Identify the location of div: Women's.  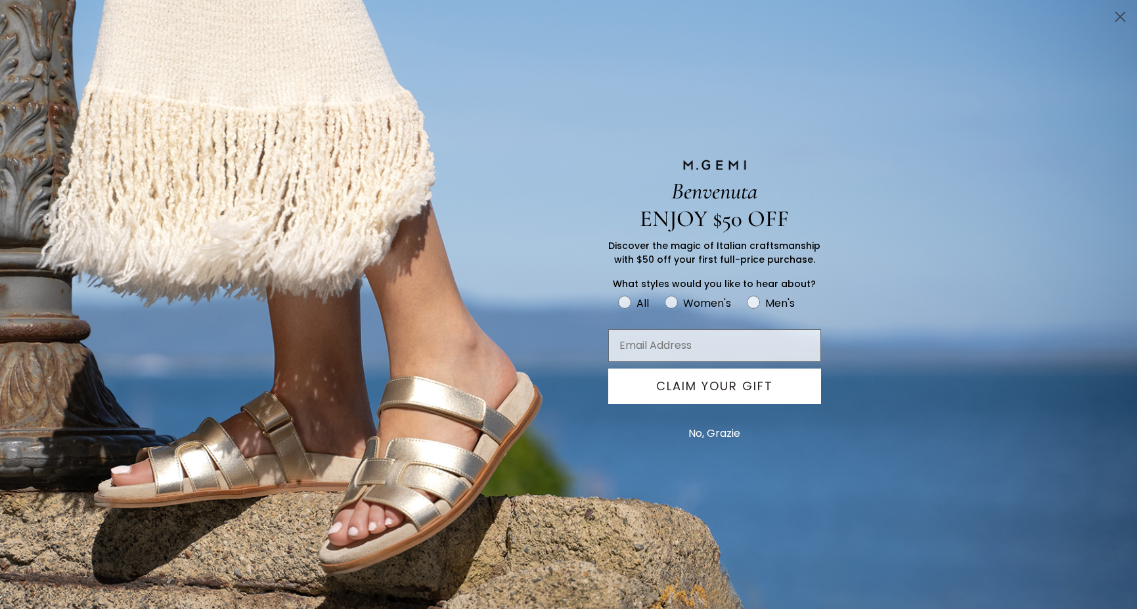
(707, 303).